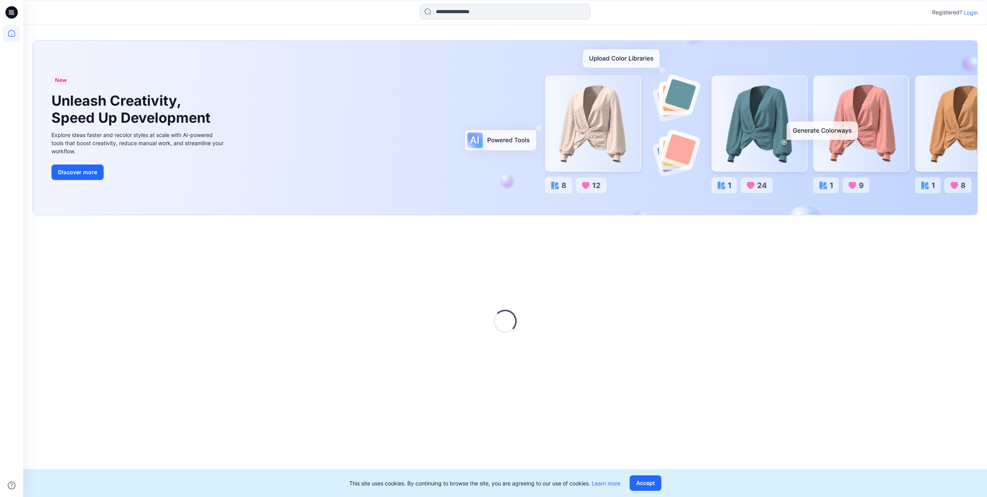 This screenshot has height=497, width=987. I want to click on div: Explore ideas faster and recolor styles at scale with AI-powered tools that boost creativity, red..., so click(138, 143).